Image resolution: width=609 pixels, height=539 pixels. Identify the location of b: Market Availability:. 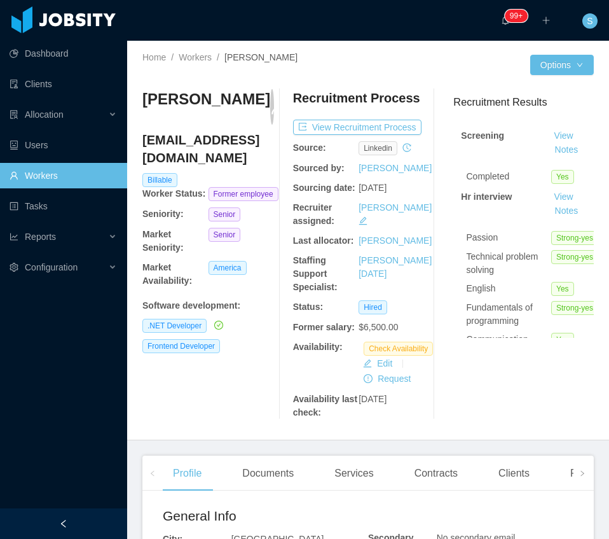
(167, 273).